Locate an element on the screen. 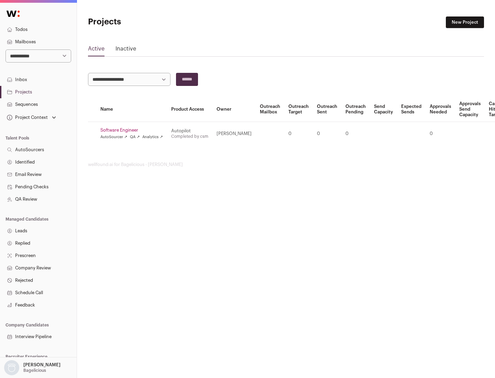 The width and height of the screenshot is (495, 378). th: Outreach Target is located at coordinates (299, 109).